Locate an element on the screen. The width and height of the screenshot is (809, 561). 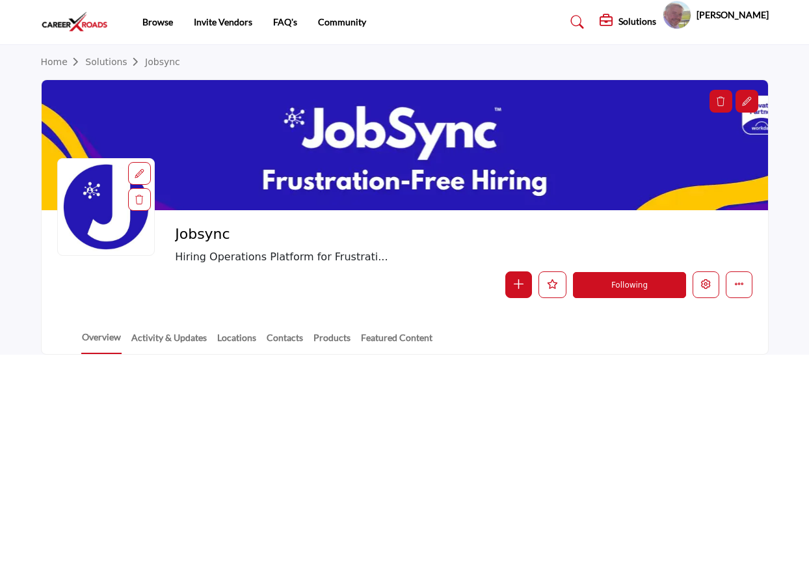
button: More details is located at coordinates (739, 284).